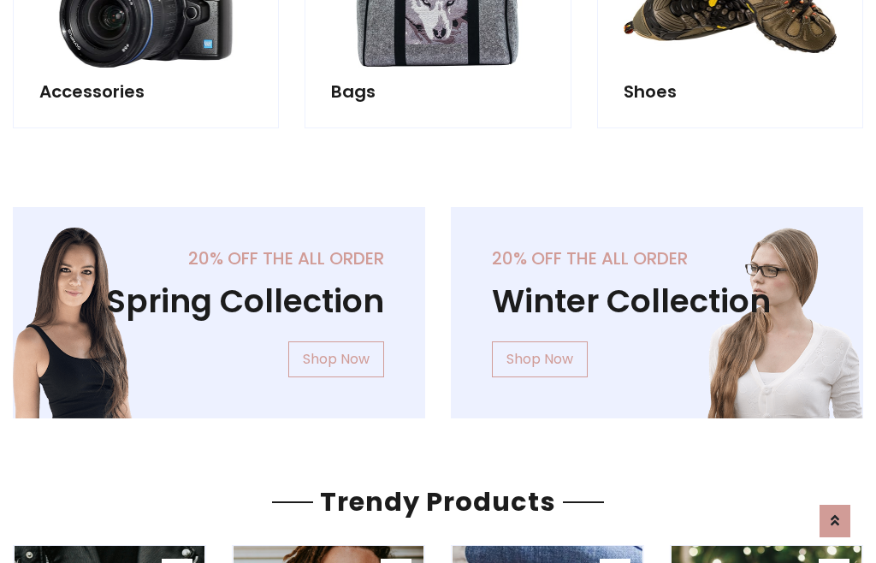 This screenshot has width=876, height=563. What do you see at coordinates (145, 92) in the screenshot?
I see `h5: Accessories` at bounding box center [145, 92].